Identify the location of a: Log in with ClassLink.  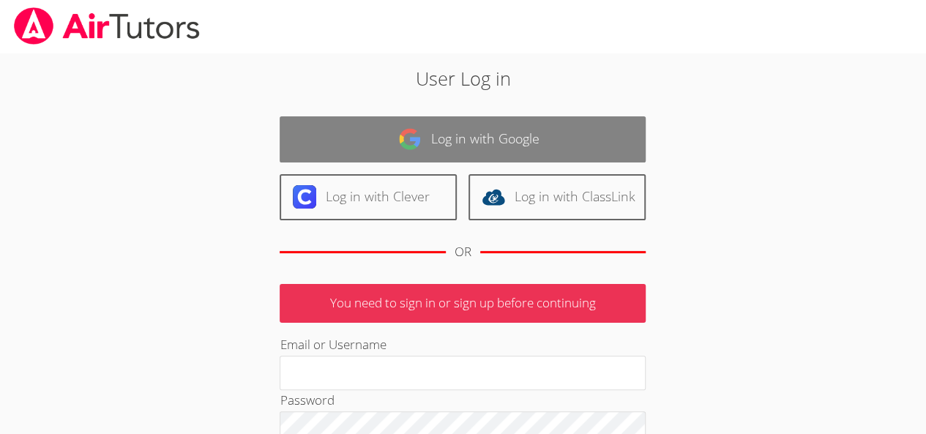
(557, 197).